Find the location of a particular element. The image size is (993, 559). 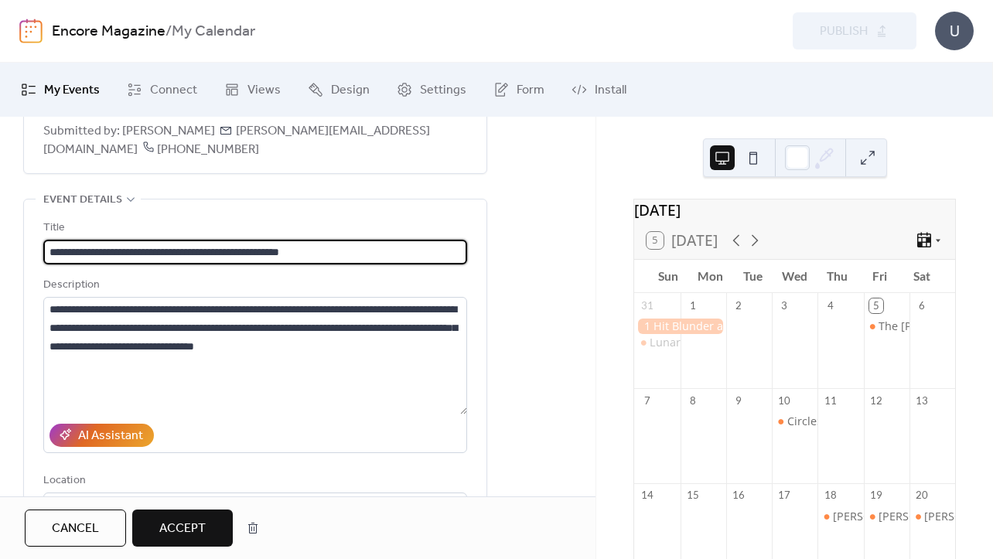

div: Wed is located at coordinates (794, 276).